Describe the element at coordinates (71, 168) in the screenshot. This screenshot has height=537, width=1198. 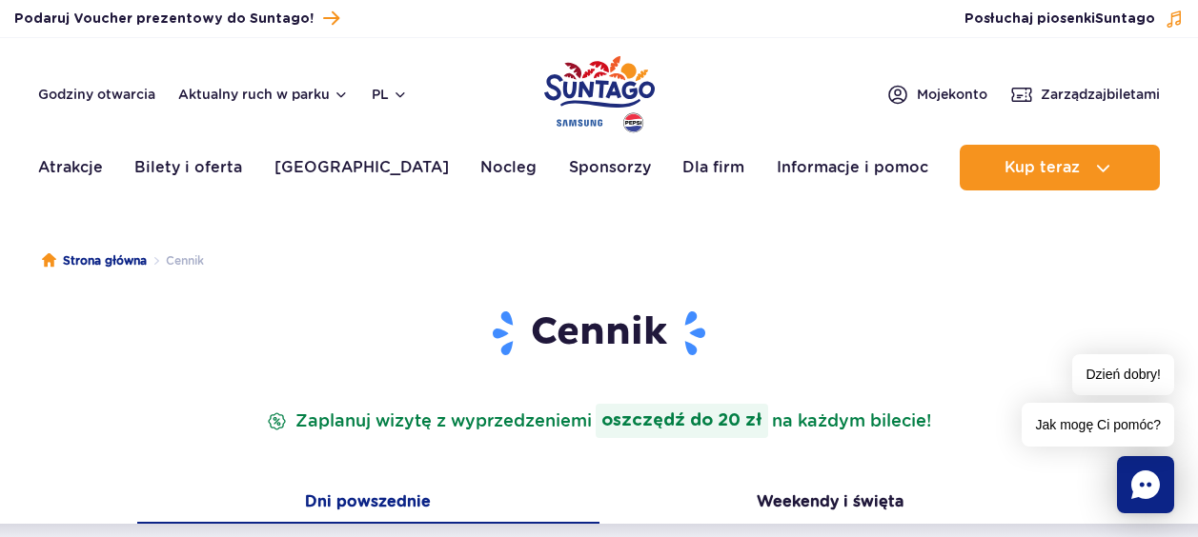
I see `a: Atrakcje` at that location.